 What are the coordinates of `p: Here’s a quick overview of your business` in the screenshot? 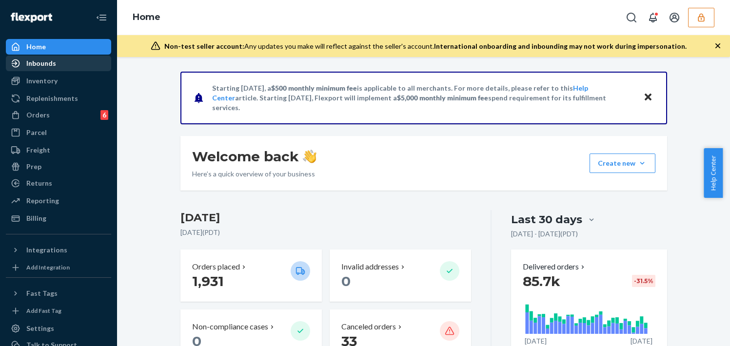 It's located at (254, 174).